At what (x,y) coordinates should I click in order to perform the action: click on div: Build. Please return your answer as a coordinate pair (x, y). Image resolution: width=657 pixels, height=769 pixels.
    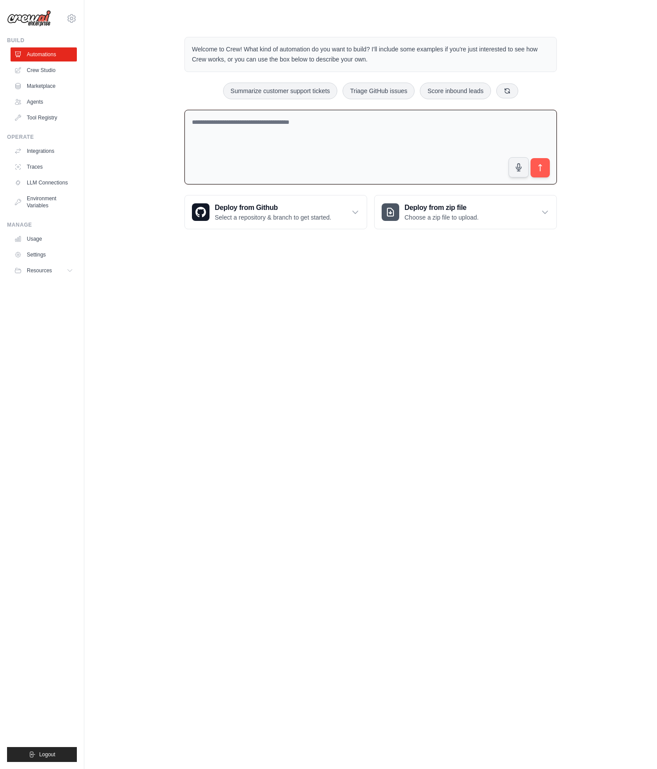
    Looking at the image, I should click on (42, 40).